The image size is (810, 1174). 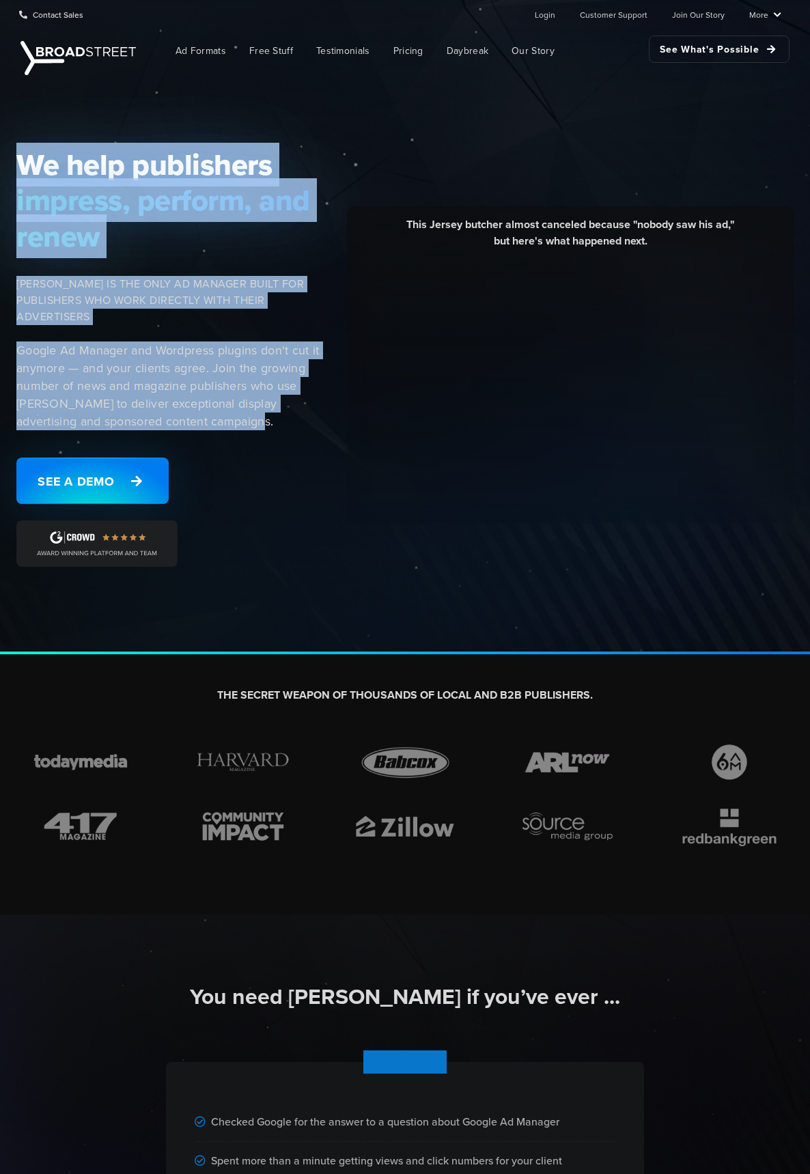 I want to click on a: Pricing, so click(x=408, y=51).